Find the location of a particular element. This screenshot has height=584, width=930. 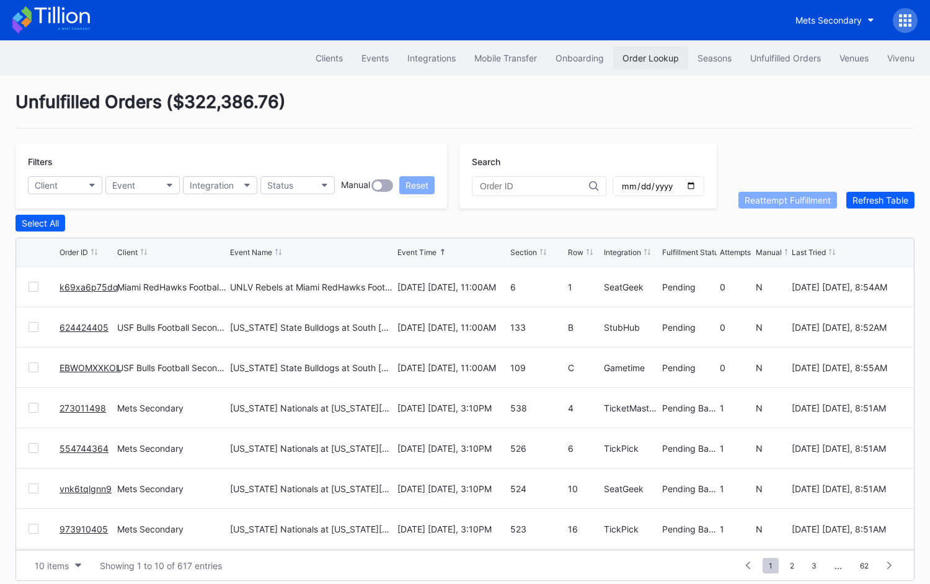

button: Select All is located at coordinates (40, 223).